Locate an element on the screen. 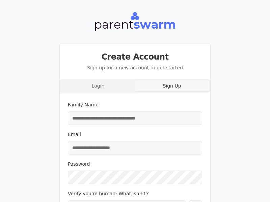  img: Parentswarm is located at coordinates (135, 22).